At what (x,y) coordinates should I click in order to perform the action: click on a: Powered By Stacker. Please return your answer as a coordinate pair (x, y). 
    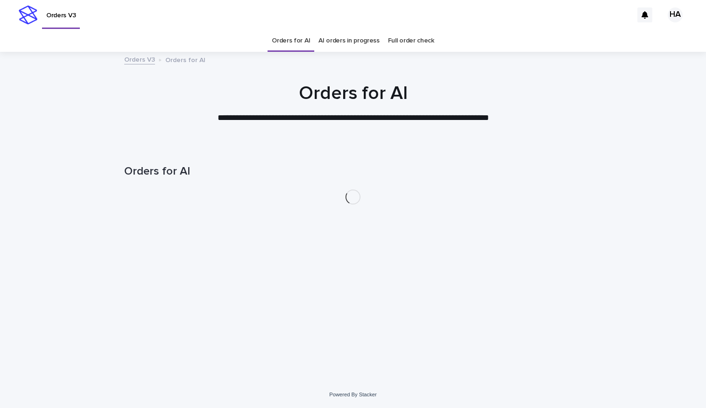
    Looking at the image, I should click on (353, 395).